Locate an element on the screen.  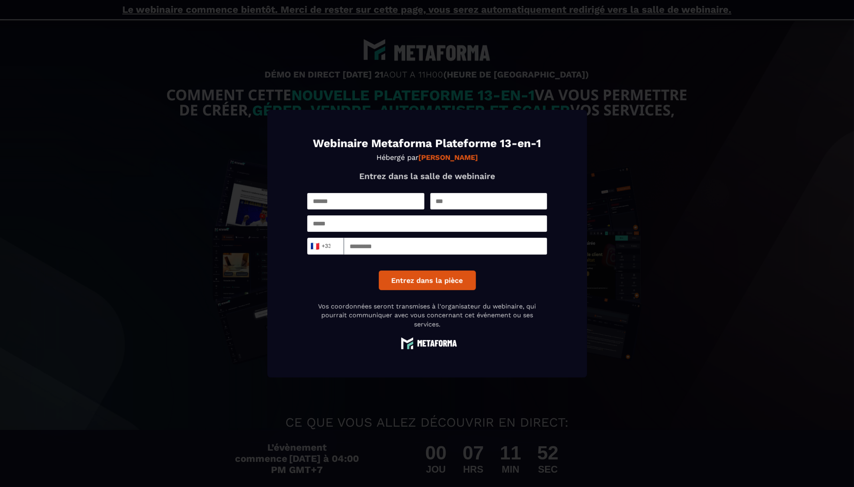
p: Vos coordonnées seront transmises à l'organisateur du webinaire, qui pourrait communiquer avec vo... is located at coordinates (427, 315).